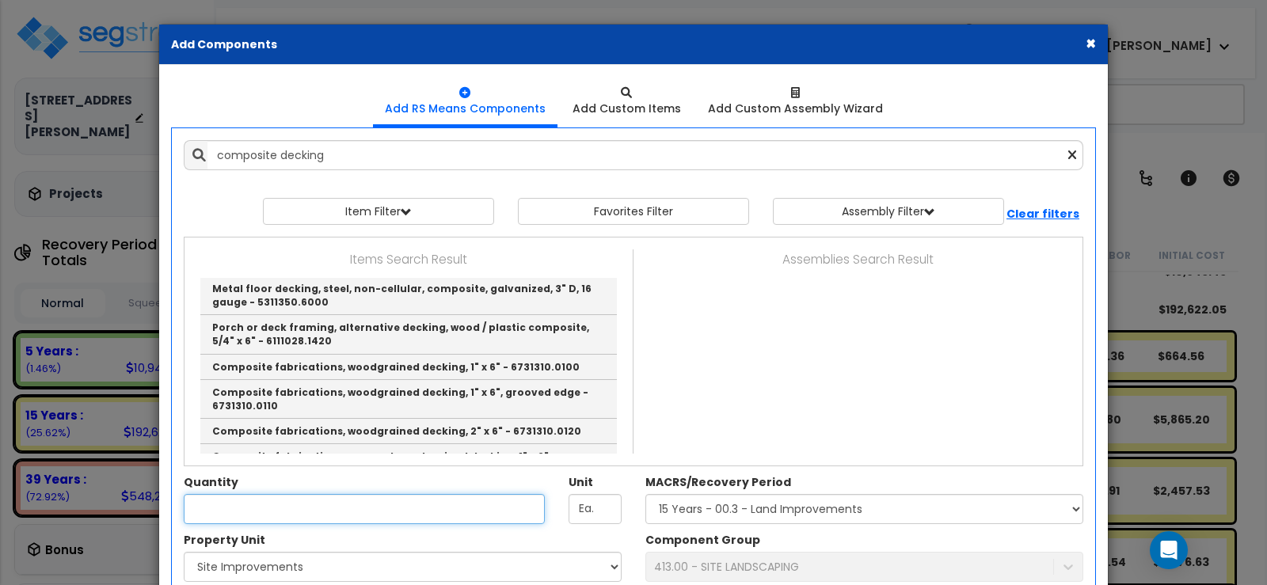 Image resolution: width=1267 pixels, height=585 pixels. I want to click on div: Open Intercom Messenger, so click(1169, 550).